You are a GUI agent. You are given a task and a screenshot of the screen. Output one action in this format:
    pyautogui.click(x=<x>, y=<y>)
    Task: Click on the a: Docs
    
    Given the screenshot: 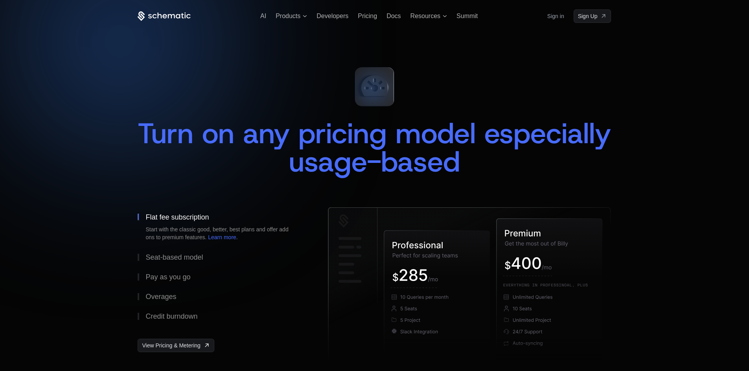 What is the action you would take?
    pyautogui.click(x=393, y=16)
    